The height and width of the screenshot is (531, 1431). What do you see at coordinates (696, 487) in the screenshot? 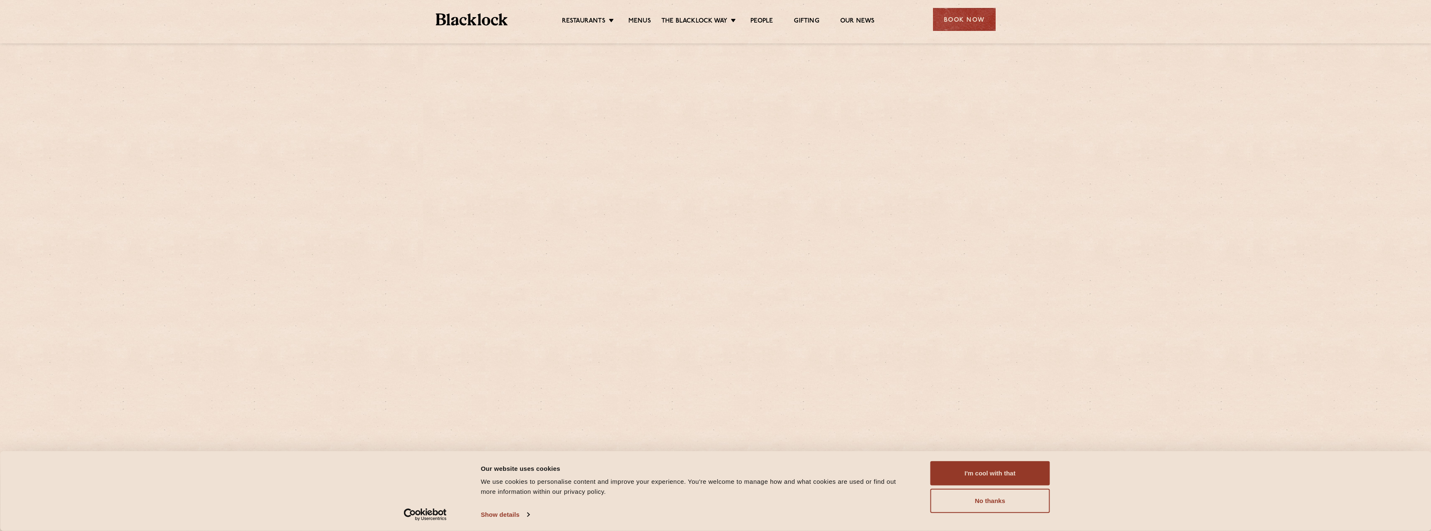
I see `div: We use cookies to personalise content and improve your experience. You're welcome to manage how a...` at bounding box center [696, 487].